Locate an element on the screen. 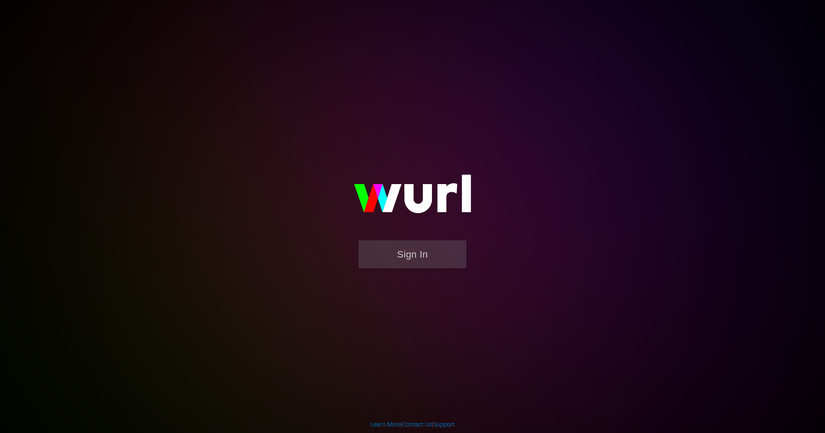 This screenshot has width=825, height=433. img: wurl-logo-on-black-223613ac3d8ba8fe6dc639794a292ebdb59501304c7dfd60c99c58986ef67473.svg is located at coordinates (413, 198).